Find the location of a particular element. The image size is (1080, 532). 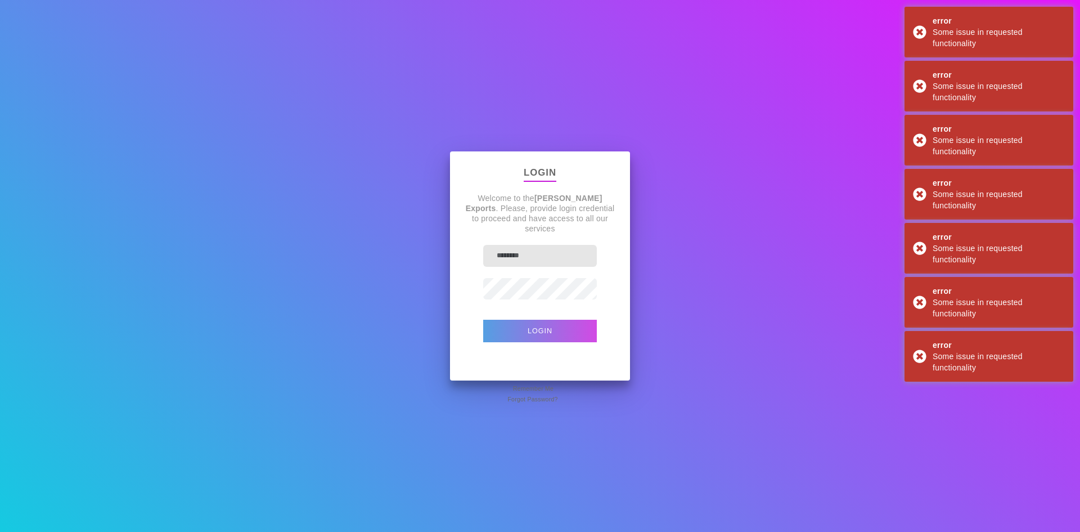

span: Forgot Password? is located at coordinates (532, 399).